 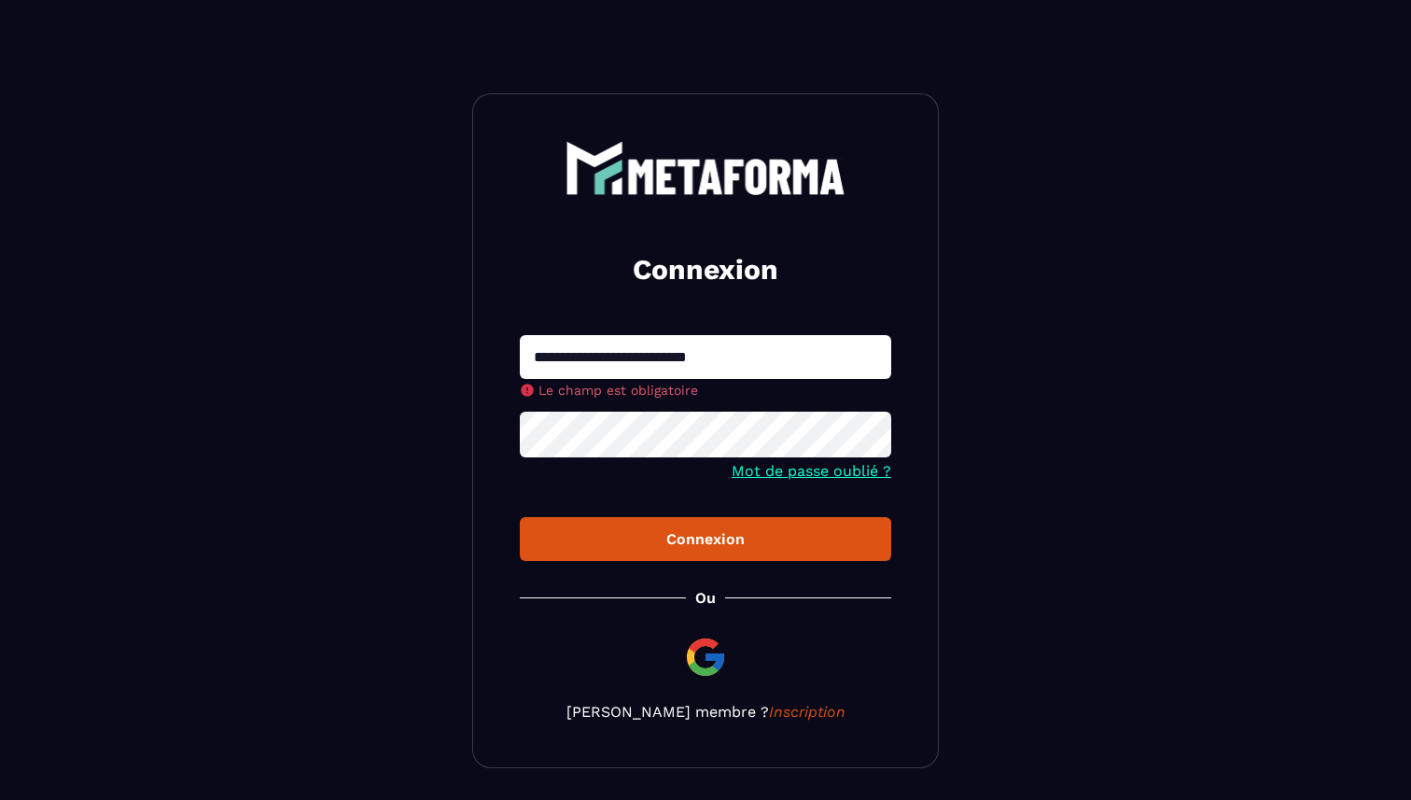 What do you see at coordinates (705, 270) in the screenshot?
I see `h2: Connexion` at bounding box center [705, 270].